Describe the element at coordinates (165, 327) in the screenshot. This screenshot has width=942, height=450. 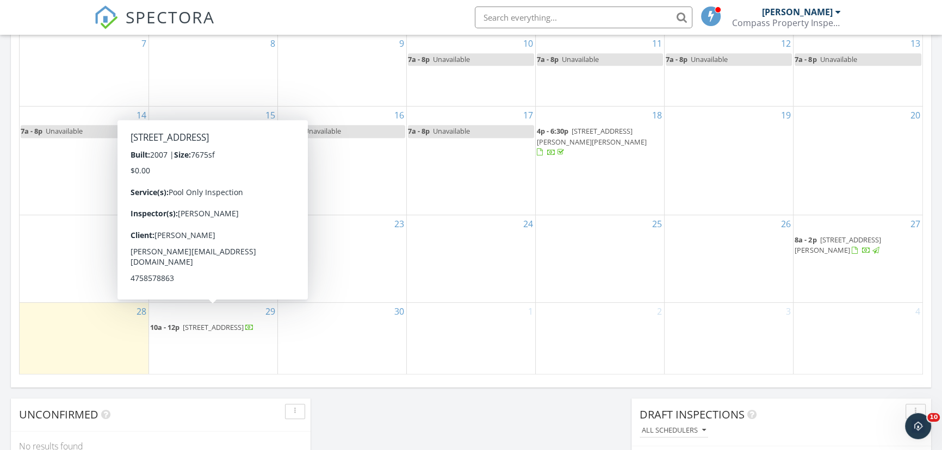
I see `span: 10a - 12p` at that location.